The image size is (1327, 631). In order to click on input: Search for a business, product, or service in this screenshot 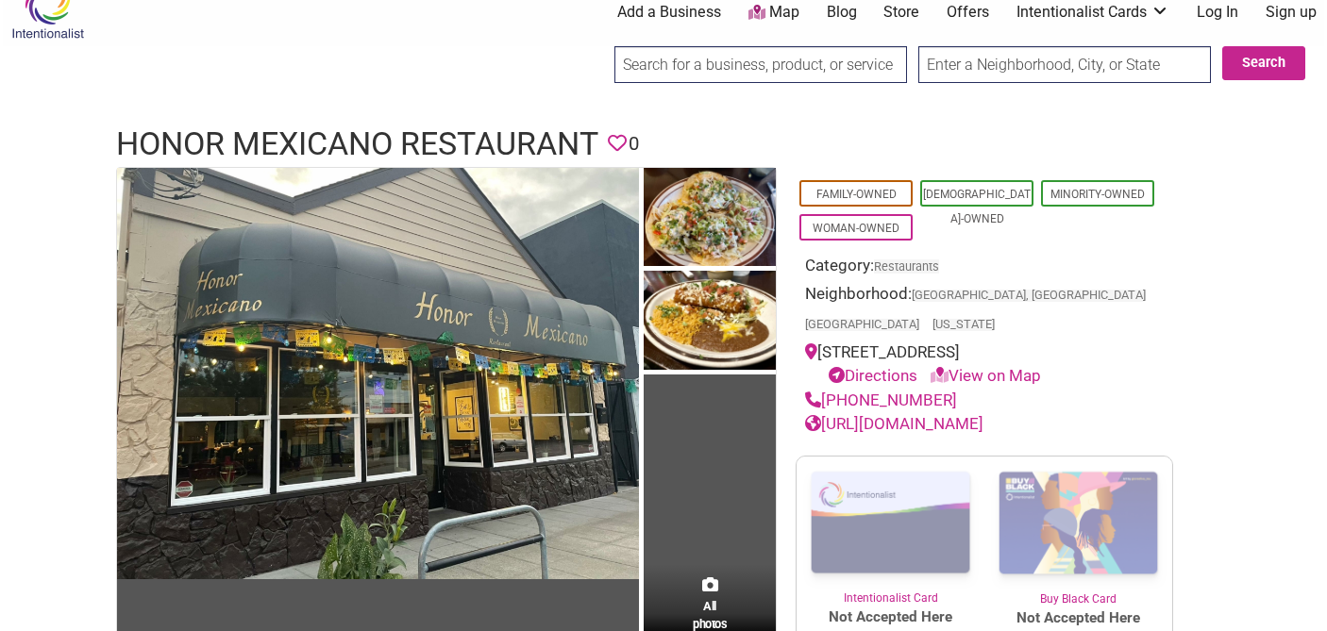, I will do `click(761, 64)`.